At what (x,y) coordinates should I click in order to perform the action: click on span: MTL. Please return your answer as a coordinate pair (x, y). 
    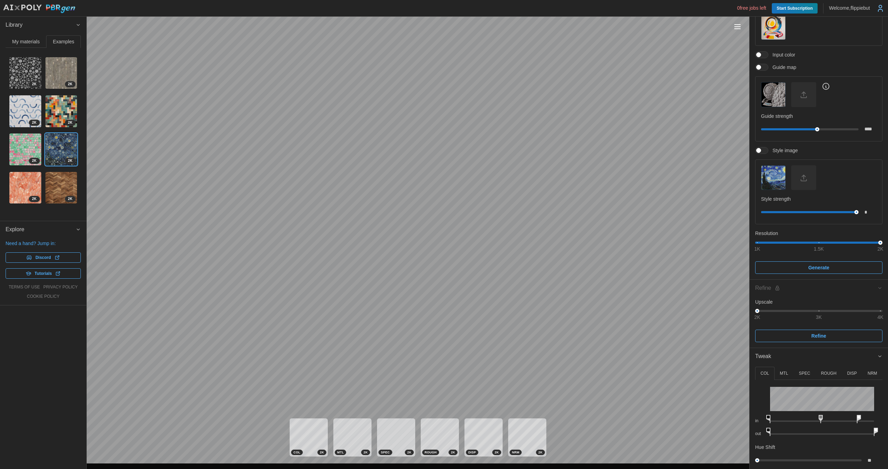
    Looking at the image, I should click on (340, 453).